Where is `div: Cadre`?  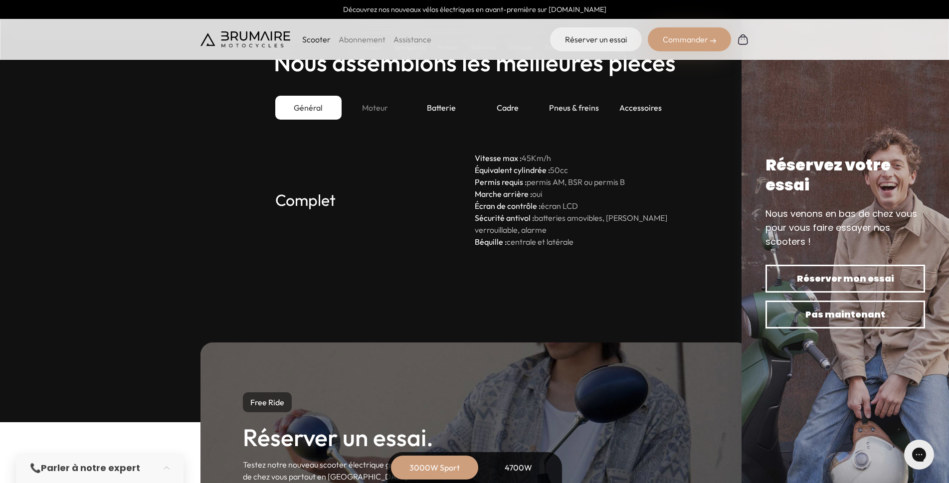 div: Cadre is located at coordinates (508, 108).